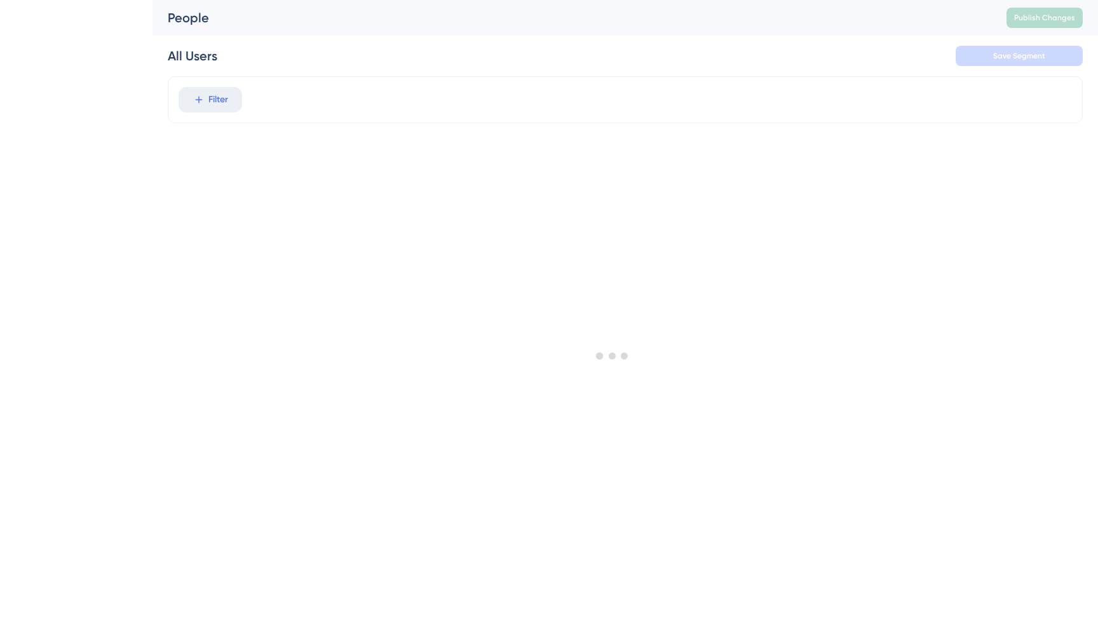 The image size is (1098, 630). What do you see at coordinates (1019, 56) in the screenshot?
I see `button: Save Segment` at bounding box center [1019, 56].